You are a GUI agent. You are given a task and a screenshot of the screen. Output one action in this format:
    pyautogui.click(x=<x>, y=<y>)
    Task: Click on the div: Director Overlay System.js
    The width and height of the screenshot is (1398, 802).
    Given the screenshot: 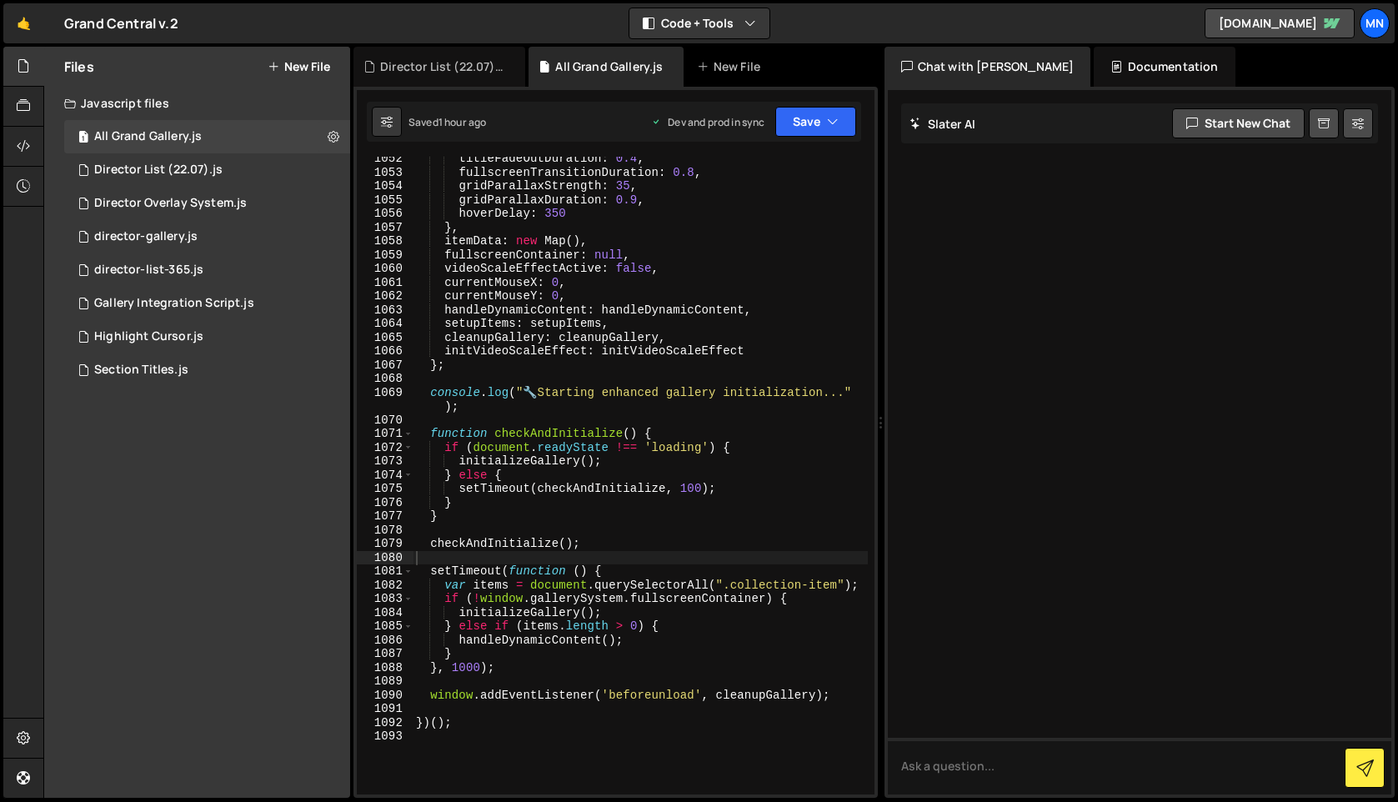 What is the action you would take?
    pyautogui.click(x=170, y=203)
    